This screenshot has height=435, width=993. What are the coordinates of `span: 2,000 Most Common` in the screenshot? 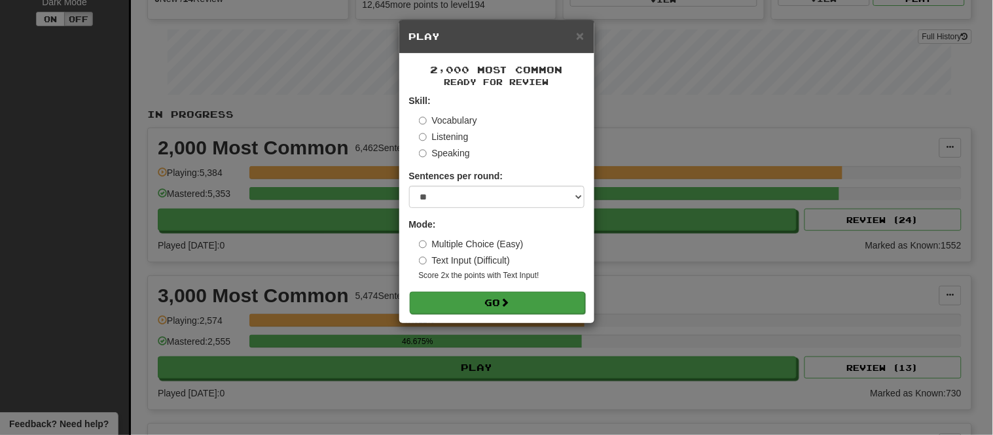 It's located at (497, 69).